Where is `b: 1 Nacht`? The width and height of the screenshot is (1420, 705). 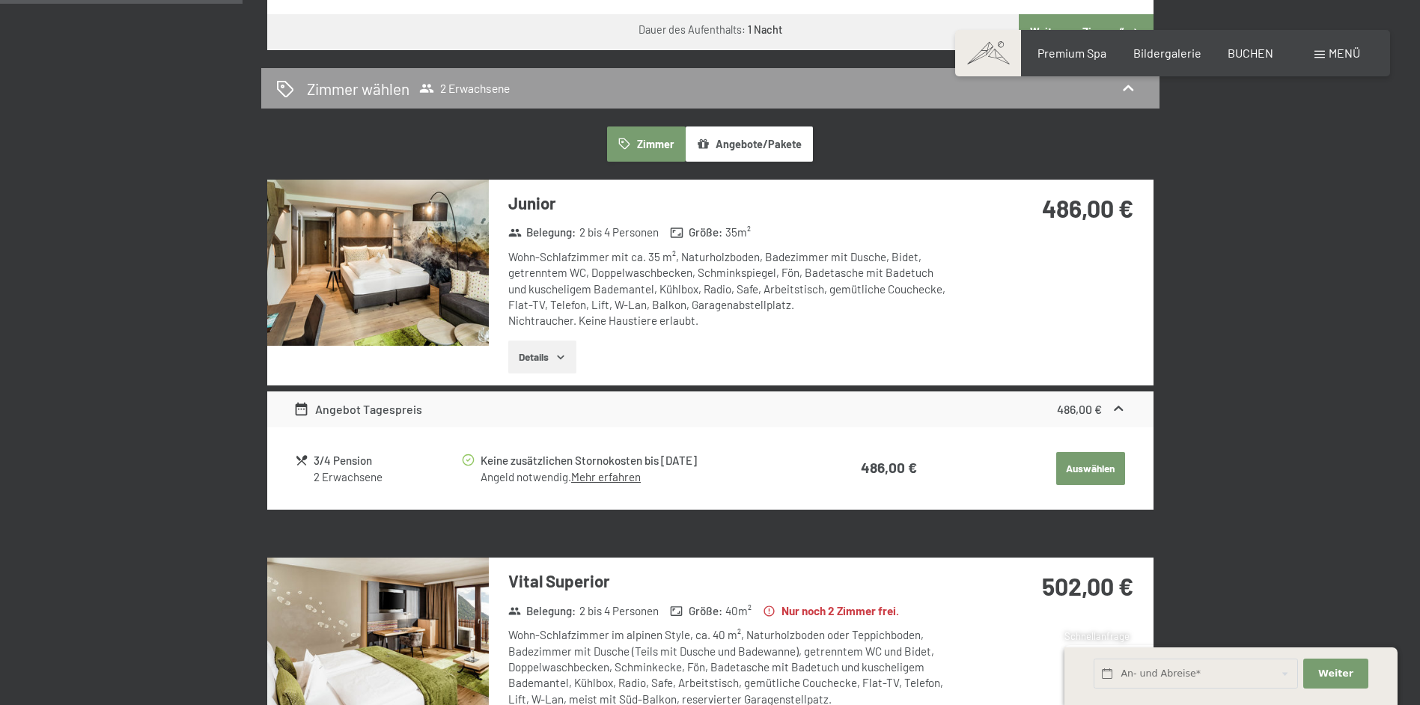
b: 1 Nacht is located at coordinates (765, 29).